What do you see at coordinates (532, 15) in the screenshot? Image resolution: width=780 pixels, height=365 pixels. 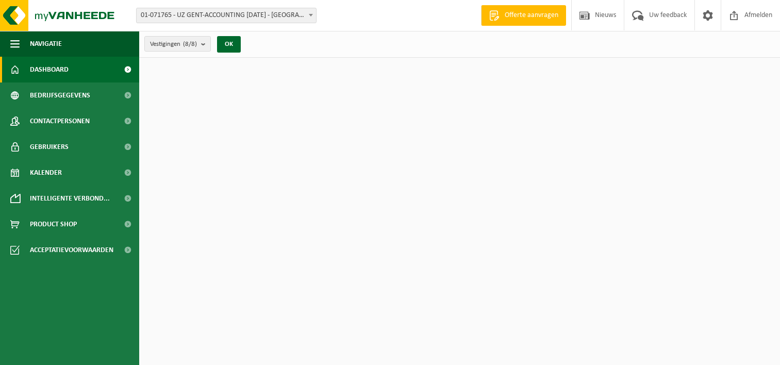 I see `span: Offerte aanvragen` at bounding box center [532, 15].